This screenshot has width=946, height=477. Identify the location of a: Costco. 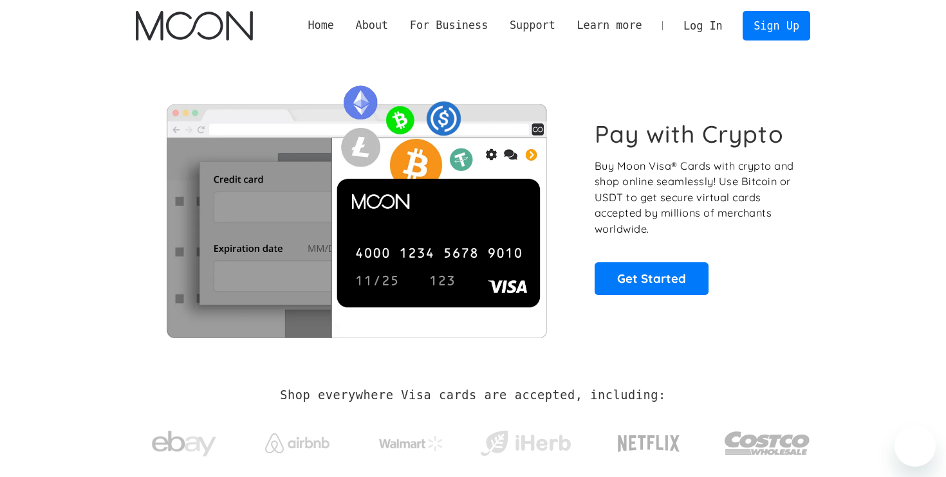
(767, 440).